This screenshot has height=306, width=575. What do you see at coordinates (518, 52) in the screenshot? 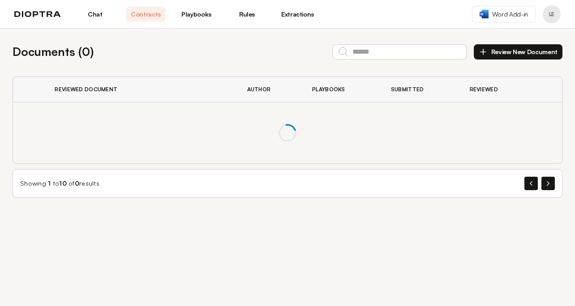
I see `button: Review New Document` at bounding box center [518, 52].